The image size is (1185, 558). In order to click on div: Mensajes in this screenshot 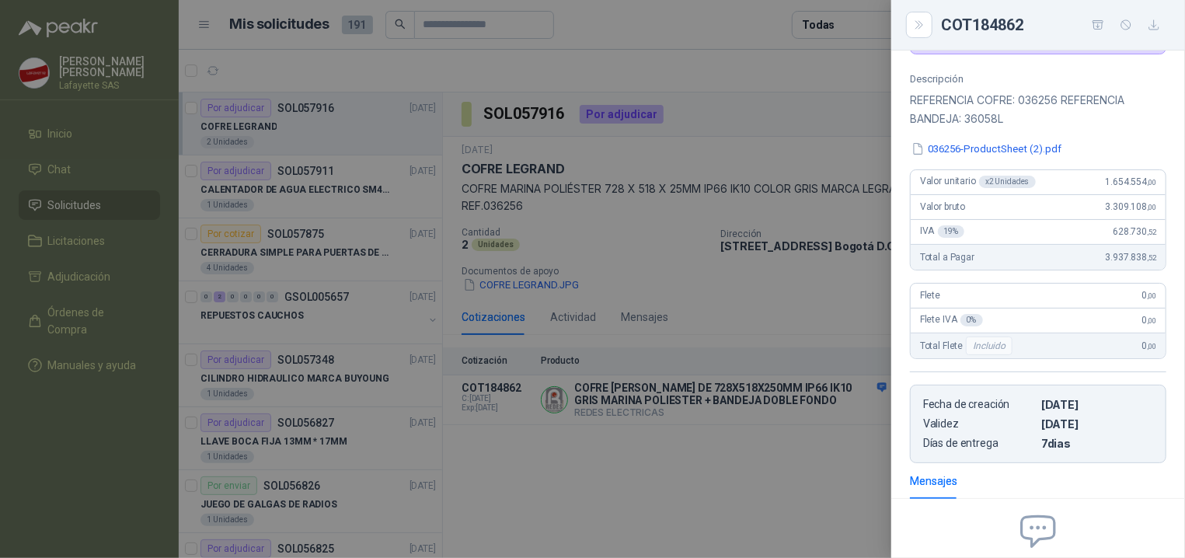, I will do `click(933, 481)`.